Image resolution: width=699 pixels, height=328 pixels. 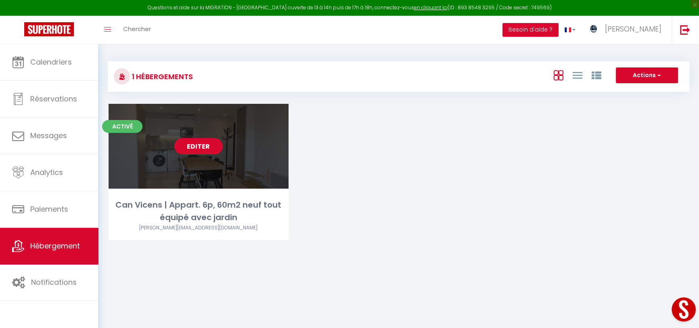 I want to click on h3: 1 Hébergements, so click(x=161, y=76).